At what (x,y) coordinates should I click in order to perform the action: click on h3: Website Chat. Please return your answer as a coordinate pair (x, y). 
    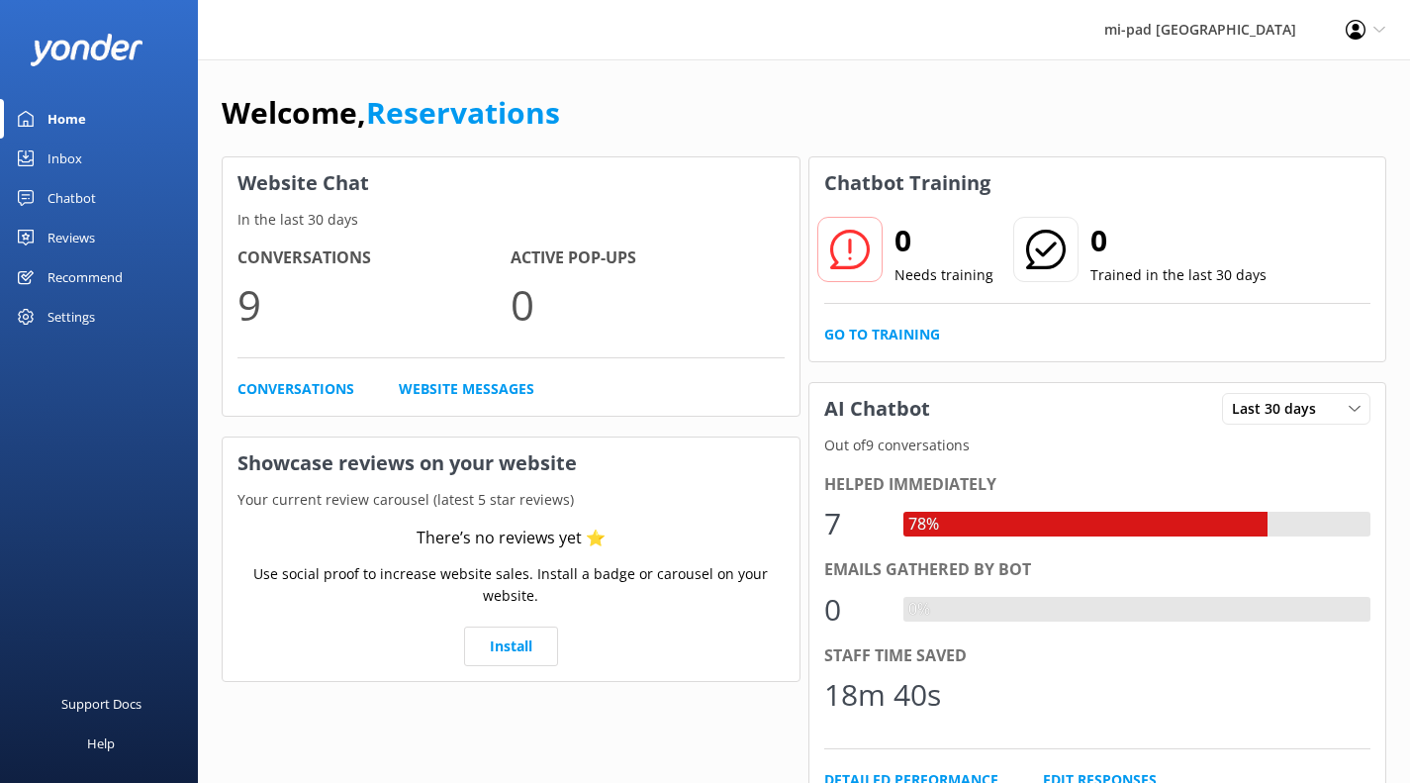
    Looking at the image, I should click on (511, 183).